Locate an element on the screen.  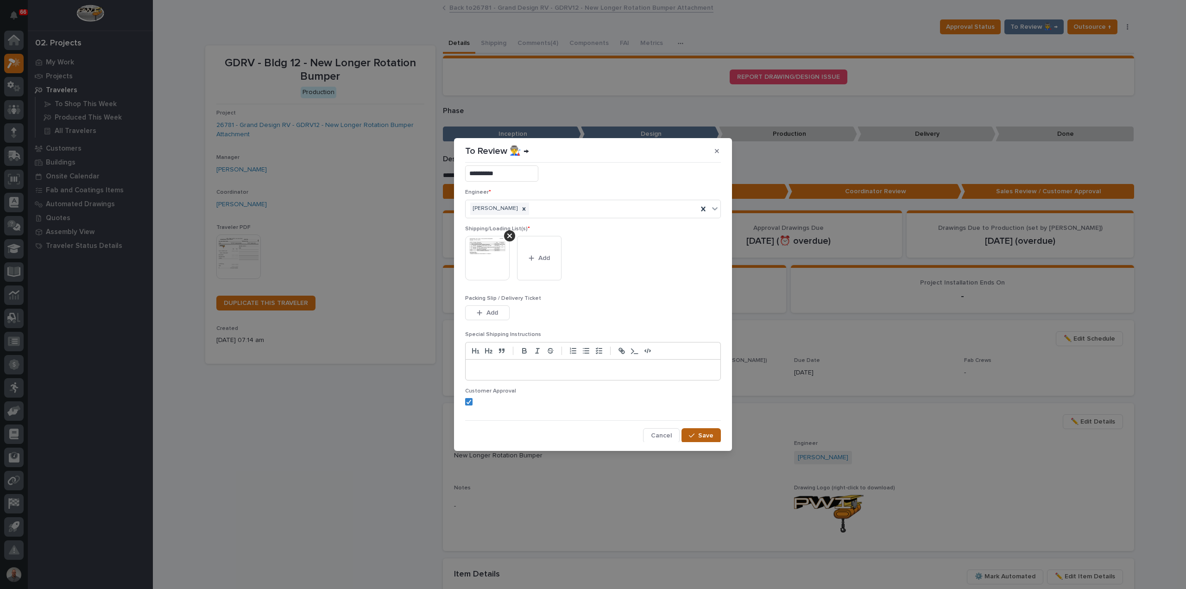
span: Shipping/Loading List(s) is located at coordinates (497, 229).